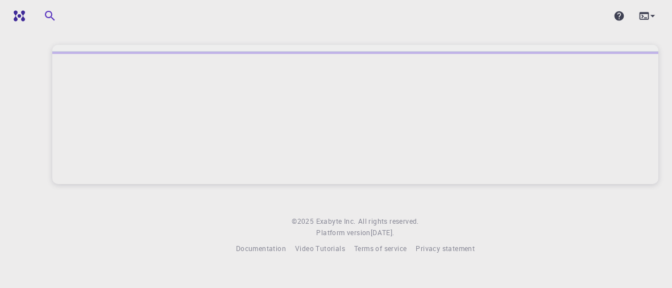 The width and height of the screenshot is (672, 288). Describe the element at coordinates (380, 249) in the screenshot. I see `a: Terms of service` at that location.